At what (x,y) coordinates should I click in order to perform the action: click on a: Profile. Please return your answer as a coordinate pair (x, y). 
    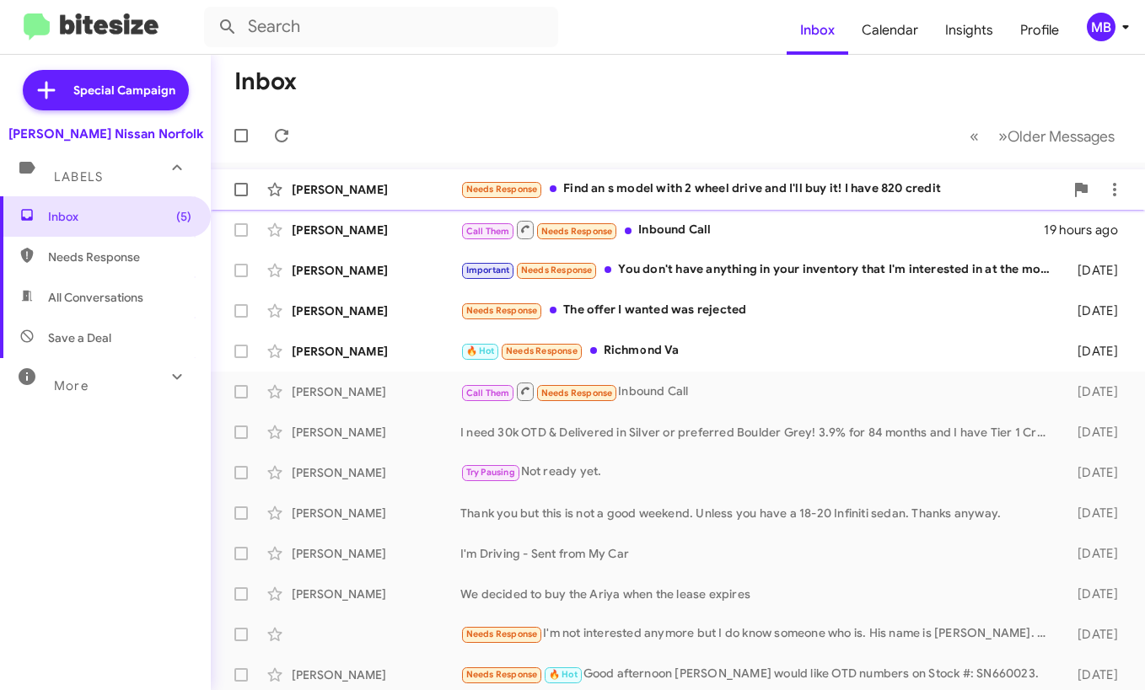
    Looking at the image, I should click on (1039, 30).